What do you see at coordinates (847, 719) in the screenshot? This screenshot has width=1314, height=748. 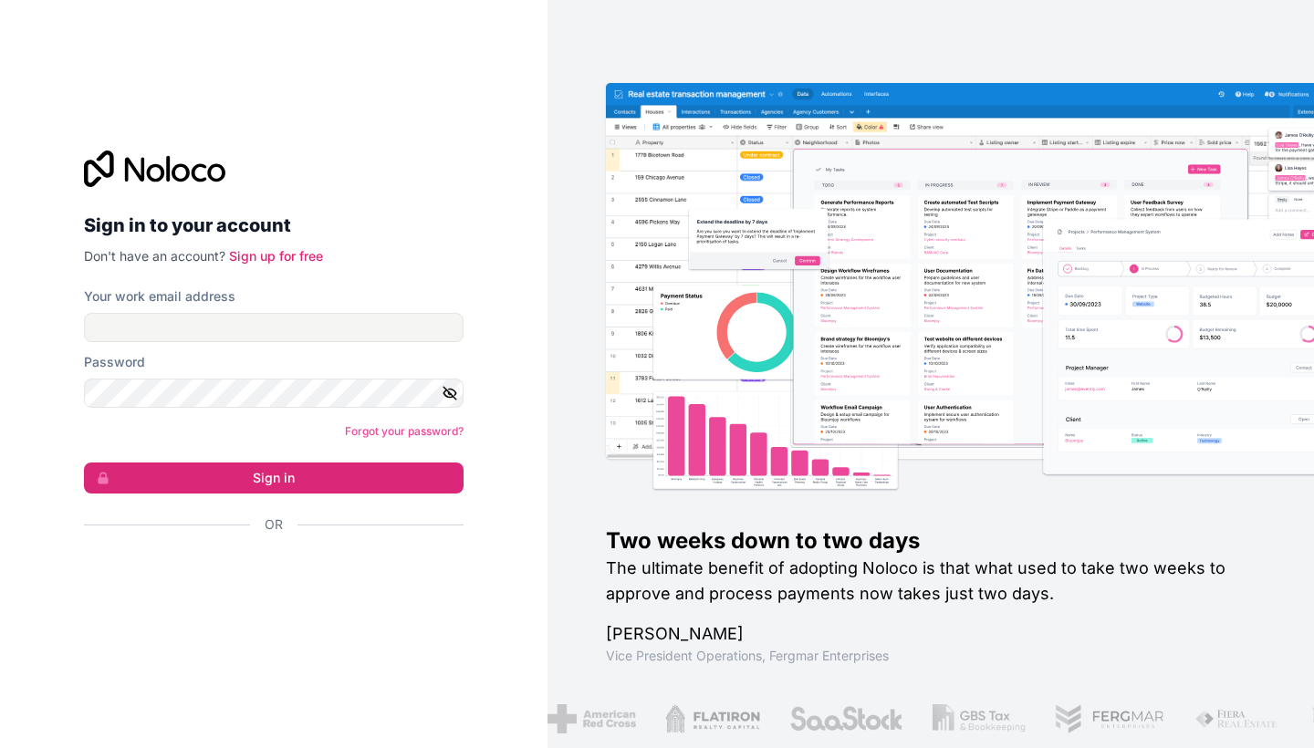 I see `img: /assets/saastock-C6Zbiodz.png` at bounding box center [847, 719].